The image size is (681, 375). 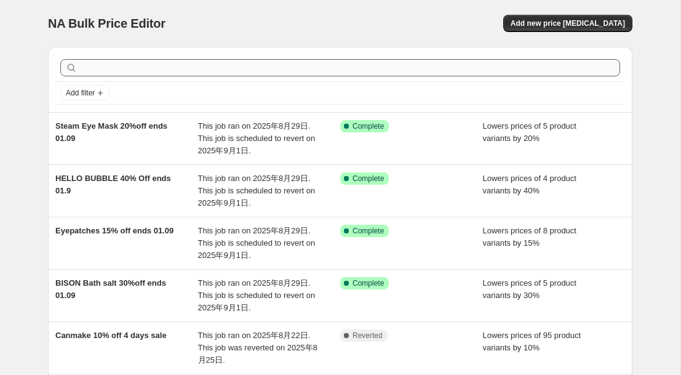 What do you see at coordinates (80, 93) in the screenshot?
I see `span: Add filter` at bounding box center [80, 93].